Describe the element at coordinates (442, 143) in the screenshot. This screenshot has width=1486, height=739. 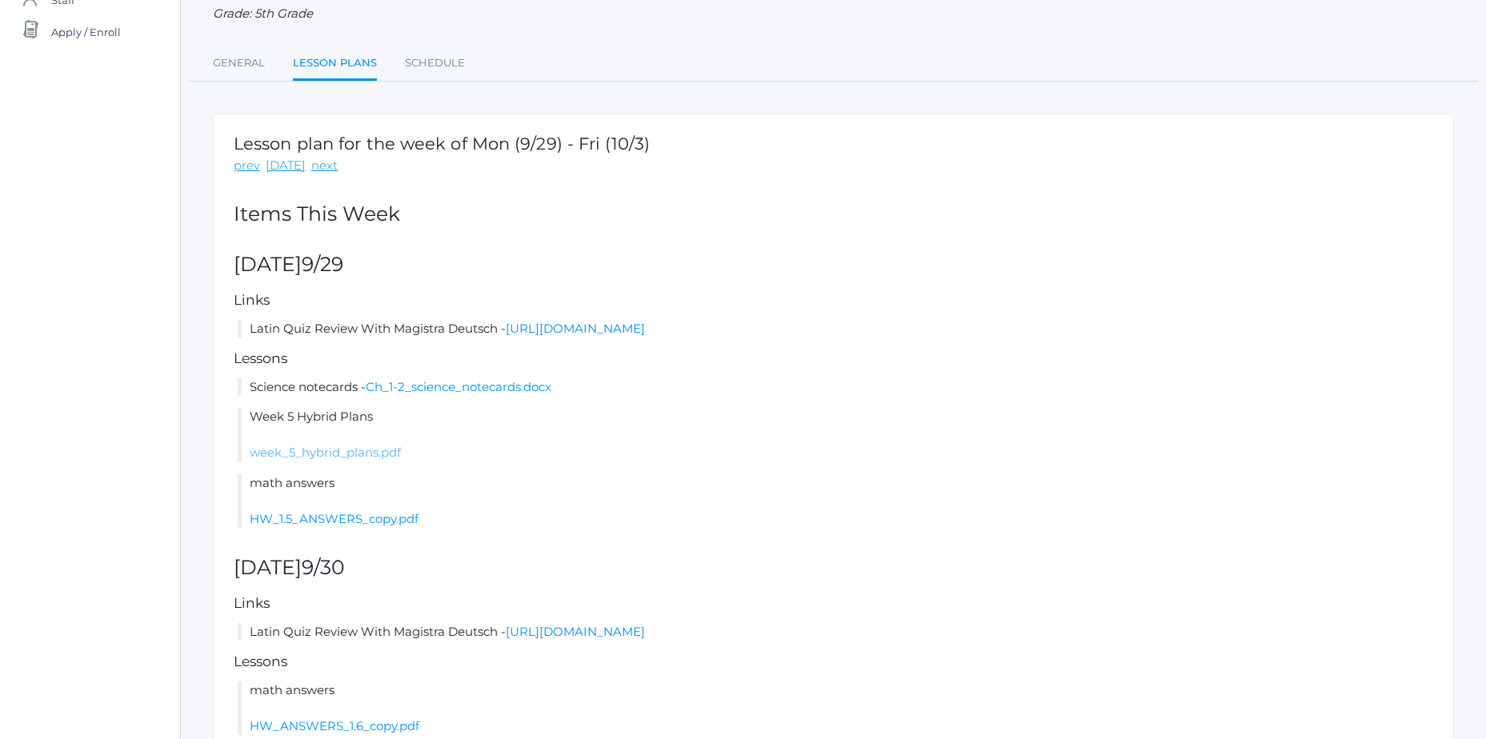
I see `h1: Lesson plan for the week of Mon (9/29) - Fri (10/3)` at that location.